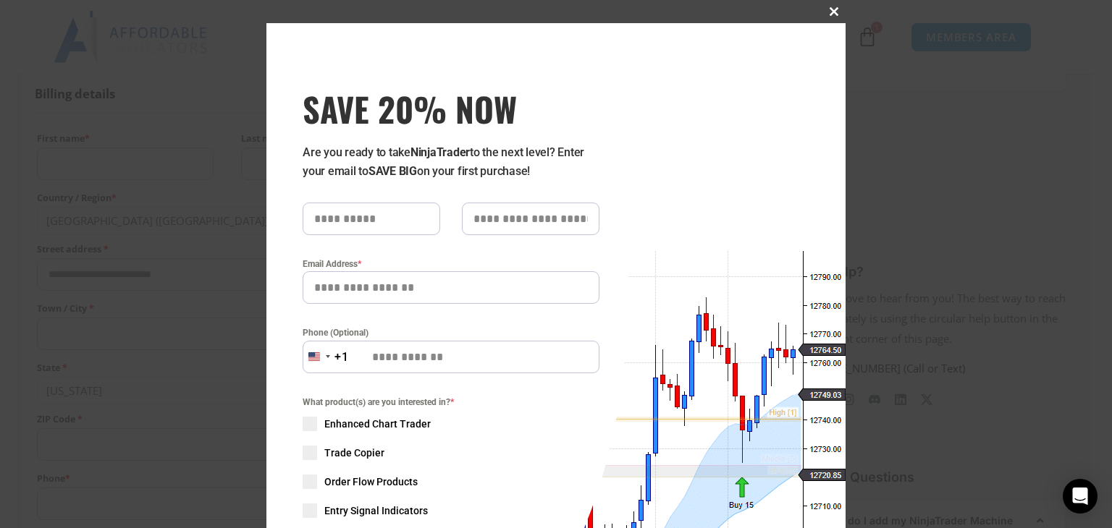  I want to click on div: +1, so click(342, 357).